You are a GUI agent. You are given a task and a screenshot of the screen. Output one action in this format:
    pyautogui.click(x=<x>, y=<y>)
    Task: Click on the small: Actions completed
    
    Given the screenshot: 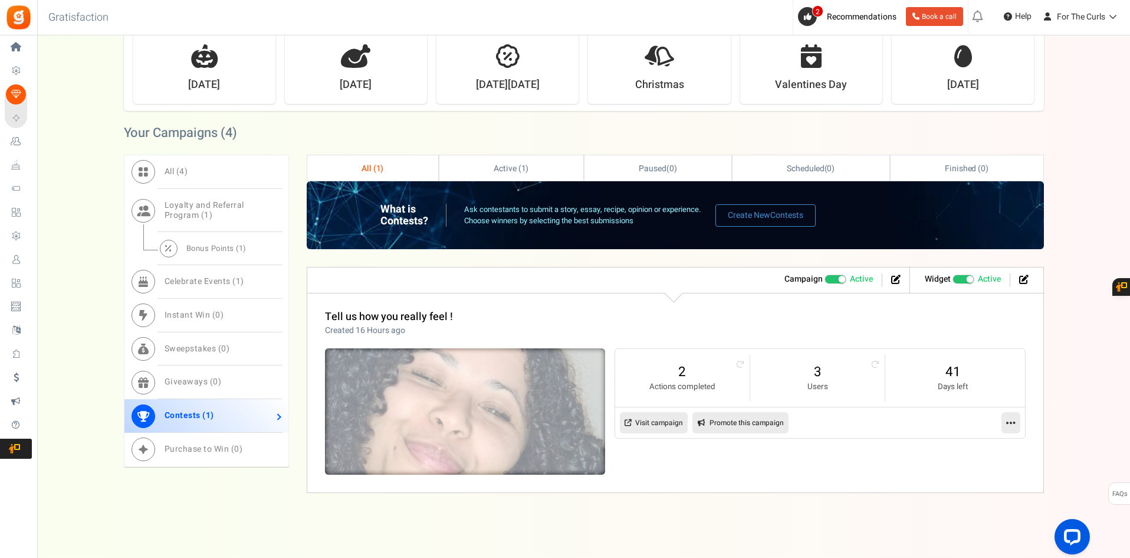 What is the action you would take?
    pyautogui.click(x=683, y=386)
    